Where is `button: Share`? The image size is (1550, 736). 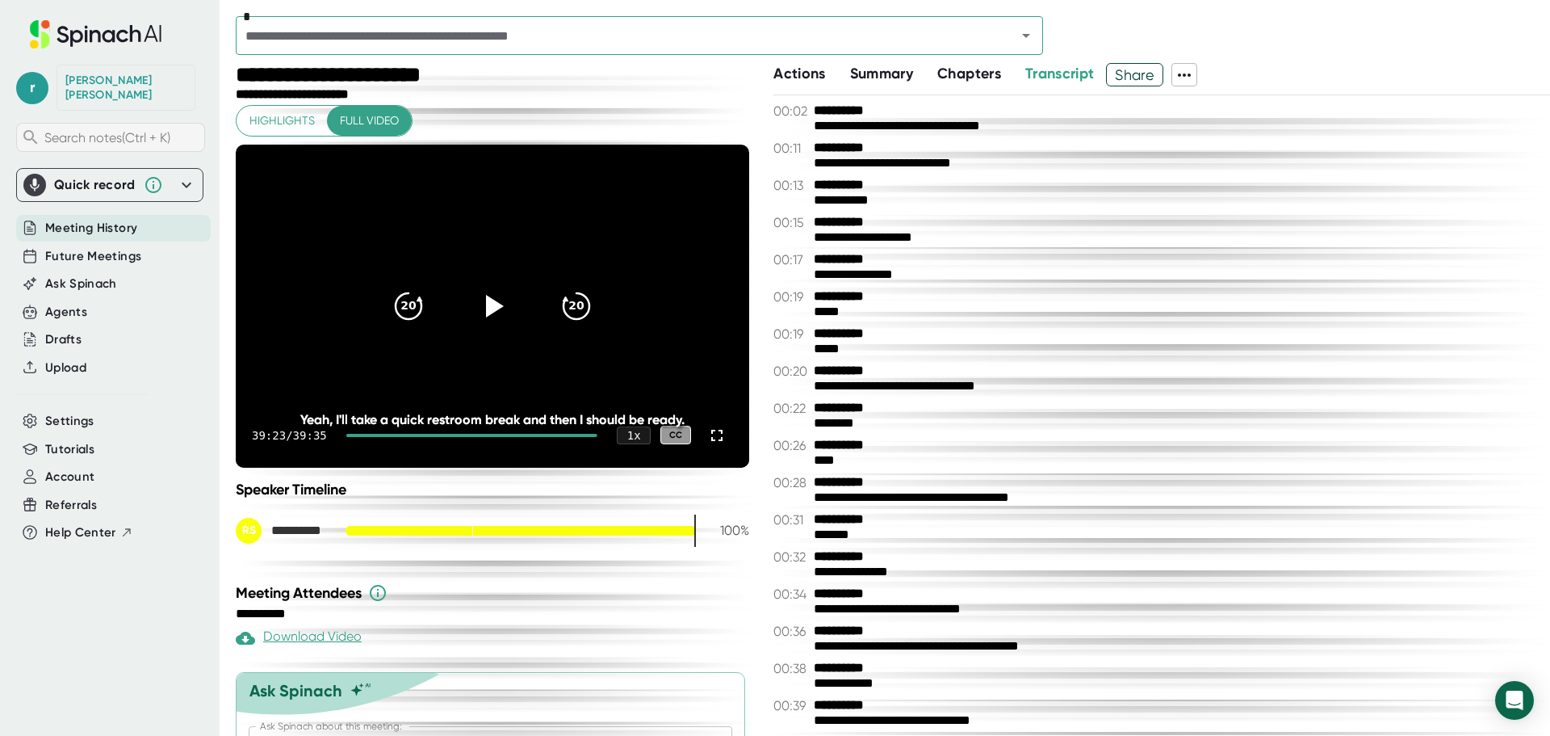 button: Share is located at coordinates (1134, 74).